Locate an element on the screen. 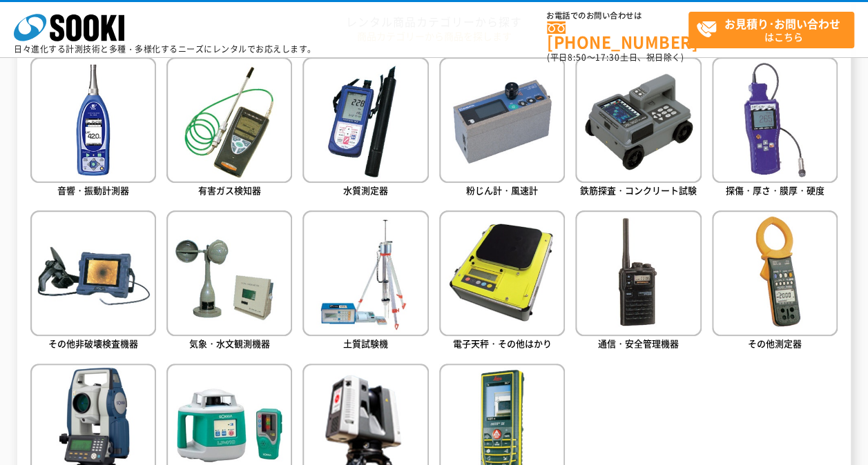 The image size is (868, 465). span: 粉じん計・風速計 is located at coordinates (502, 190).